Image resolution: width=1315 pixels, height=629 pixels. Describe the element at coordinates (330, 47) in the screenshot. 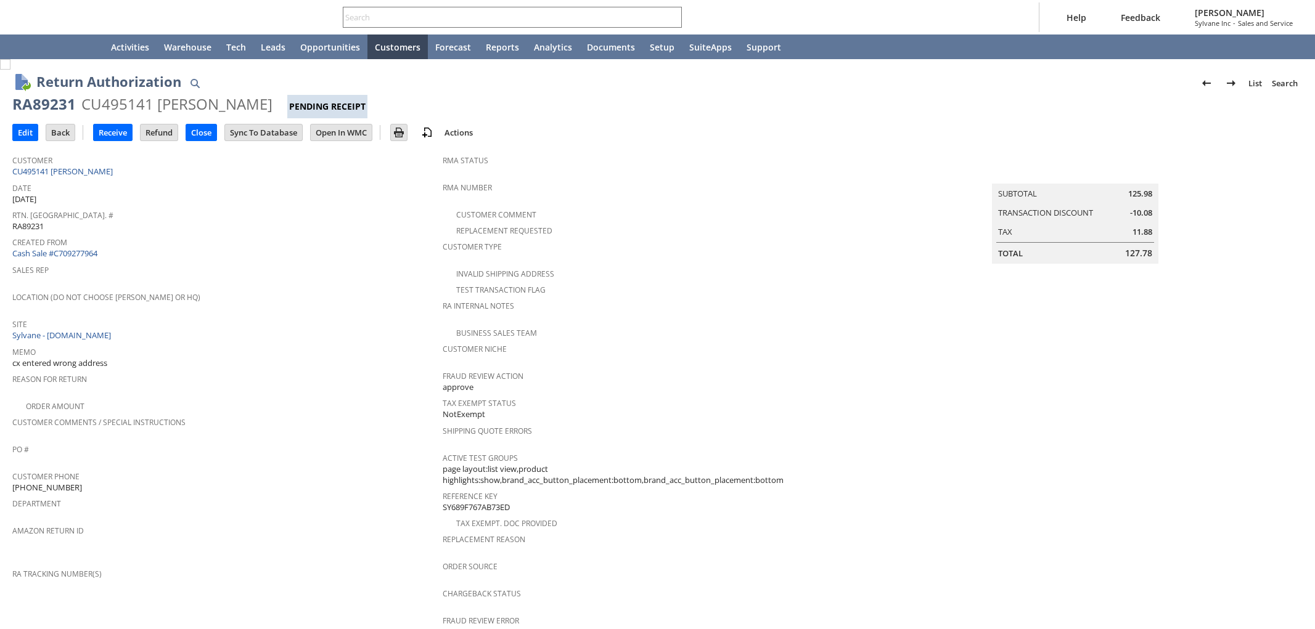

I see `a: Opportunities` at that location.